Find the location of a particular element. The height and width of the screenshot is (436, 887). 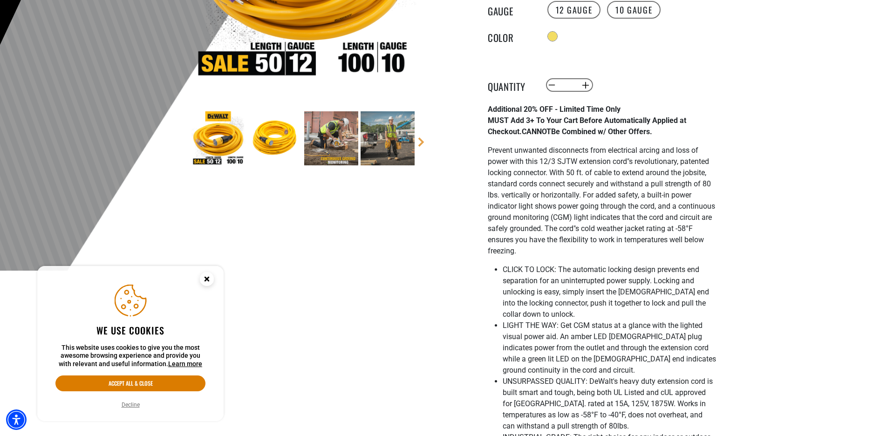

button: Close this option is located at coordinates (207, 281).